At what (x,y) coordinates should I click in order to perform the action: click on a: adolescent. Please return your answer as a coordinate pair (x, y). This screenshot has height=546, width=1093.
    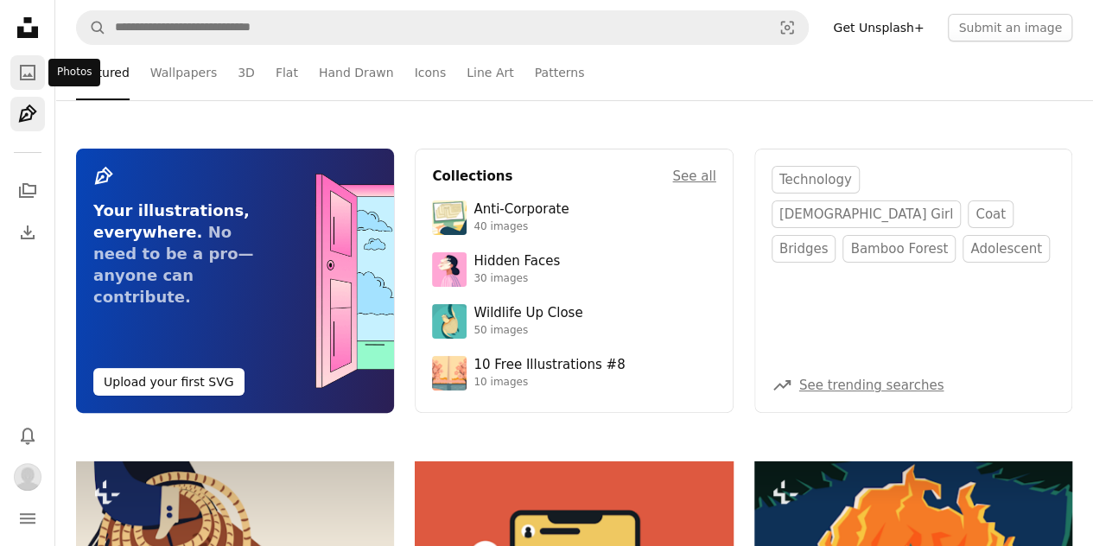
    Looking at the image, I should click on (1006, 249).